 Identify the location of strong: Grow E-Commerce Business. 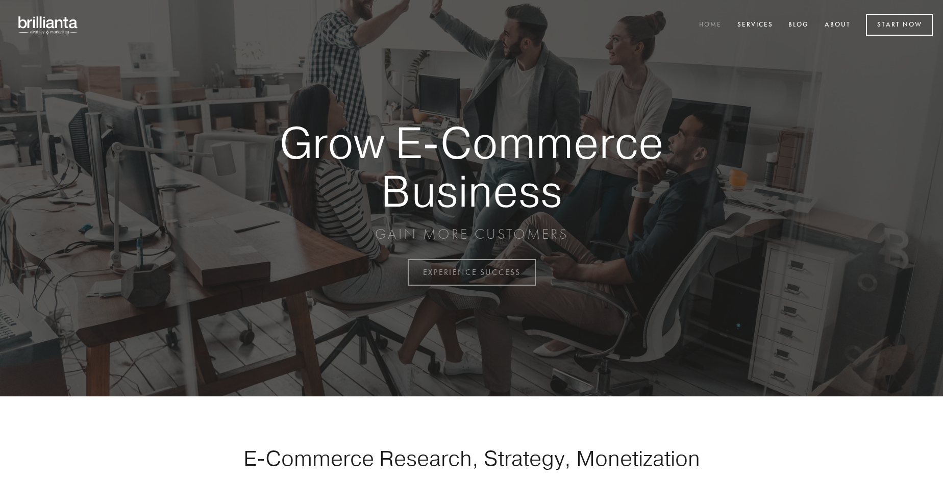
(472, 166).